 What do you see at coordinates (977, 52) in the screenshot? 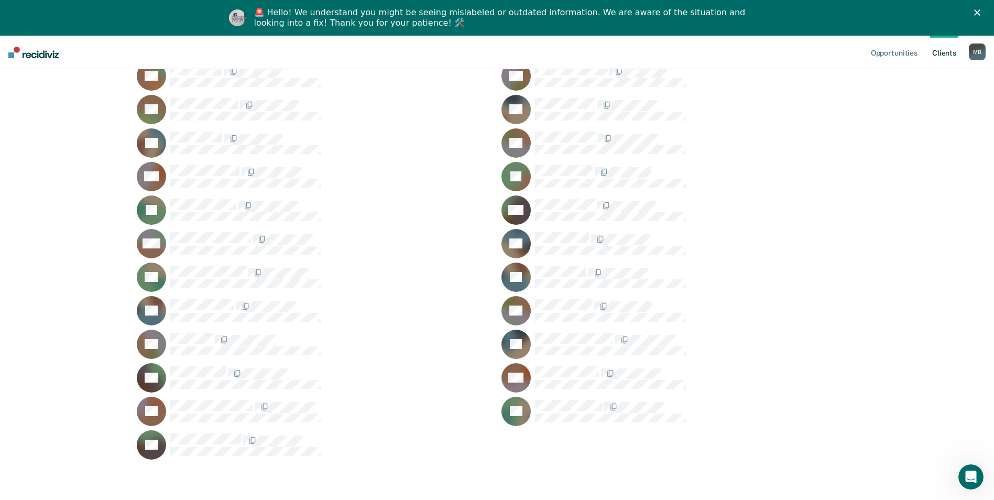
I see `button: MB` at bounding box center [977, 52].